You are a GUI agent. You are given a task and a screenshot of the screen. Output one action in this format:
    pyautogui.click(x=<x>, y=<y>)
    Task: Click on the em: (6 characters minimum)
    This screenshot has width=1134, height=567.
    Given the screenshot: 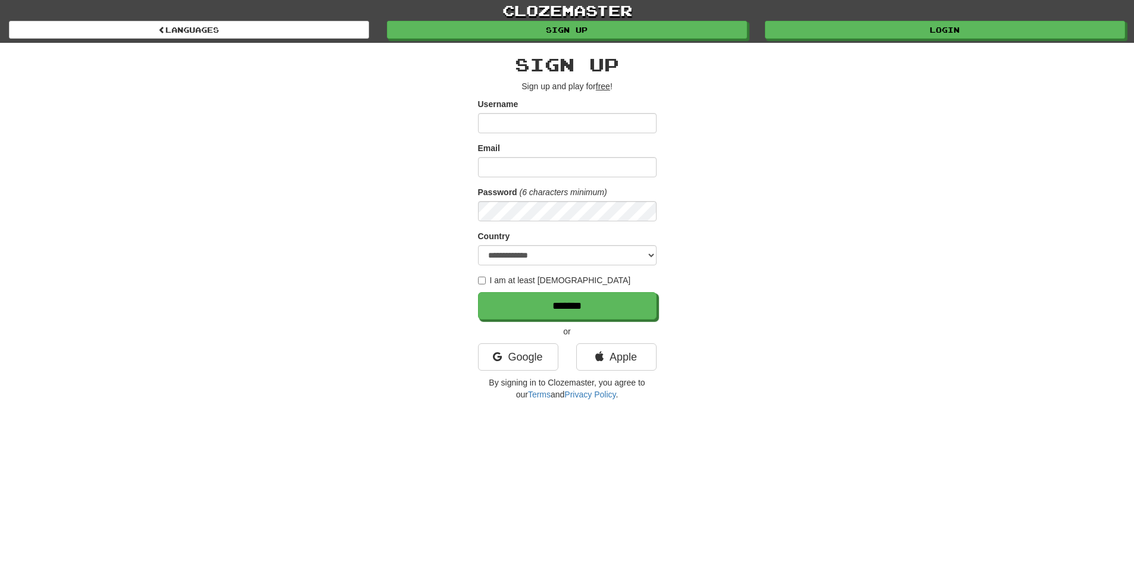 What is the action you would take?
    pyautogui.click(x=563, y=192)
    